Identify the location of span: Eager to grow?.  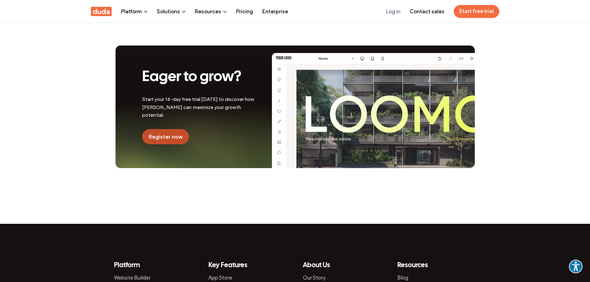
(192, 77).